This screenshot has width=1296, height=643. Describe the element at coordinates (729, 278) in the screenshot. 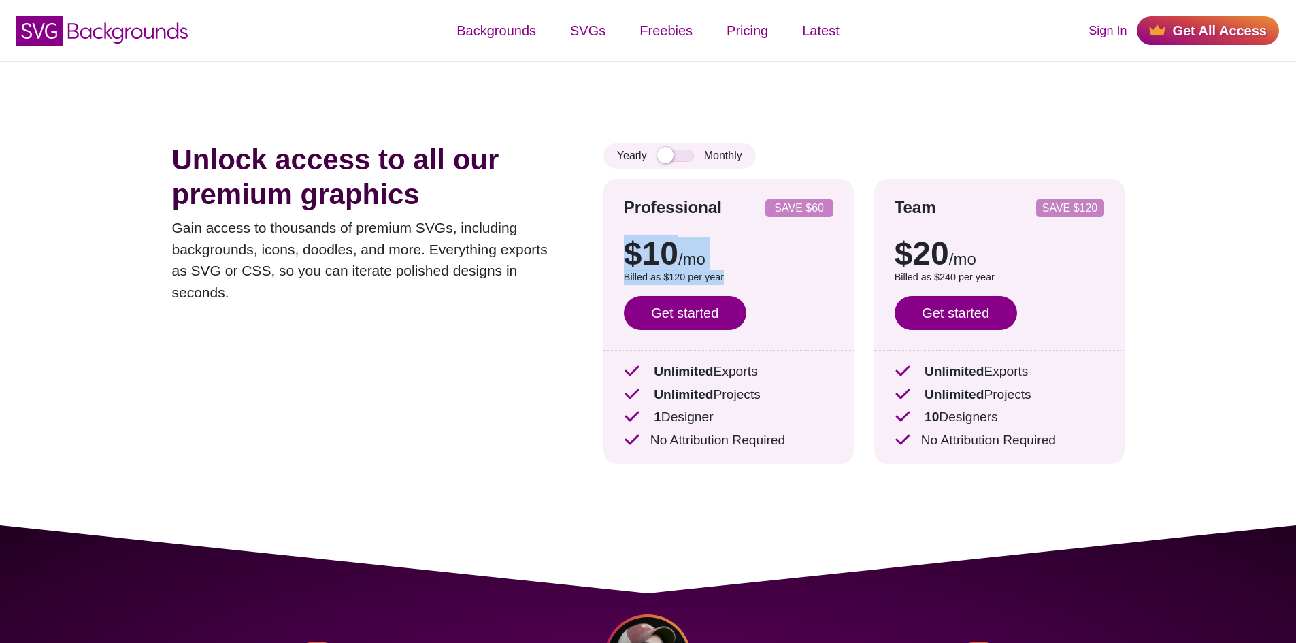

I see `p: Billed as $120 per year` at that location.